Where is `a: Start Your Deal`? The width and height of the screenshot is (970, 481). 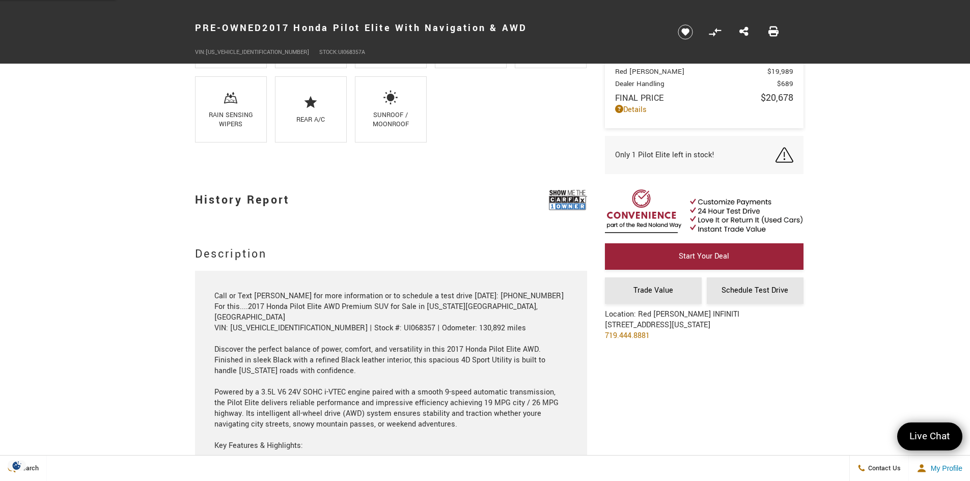
a: Start Your Deal is located at coordinates (704, 257).